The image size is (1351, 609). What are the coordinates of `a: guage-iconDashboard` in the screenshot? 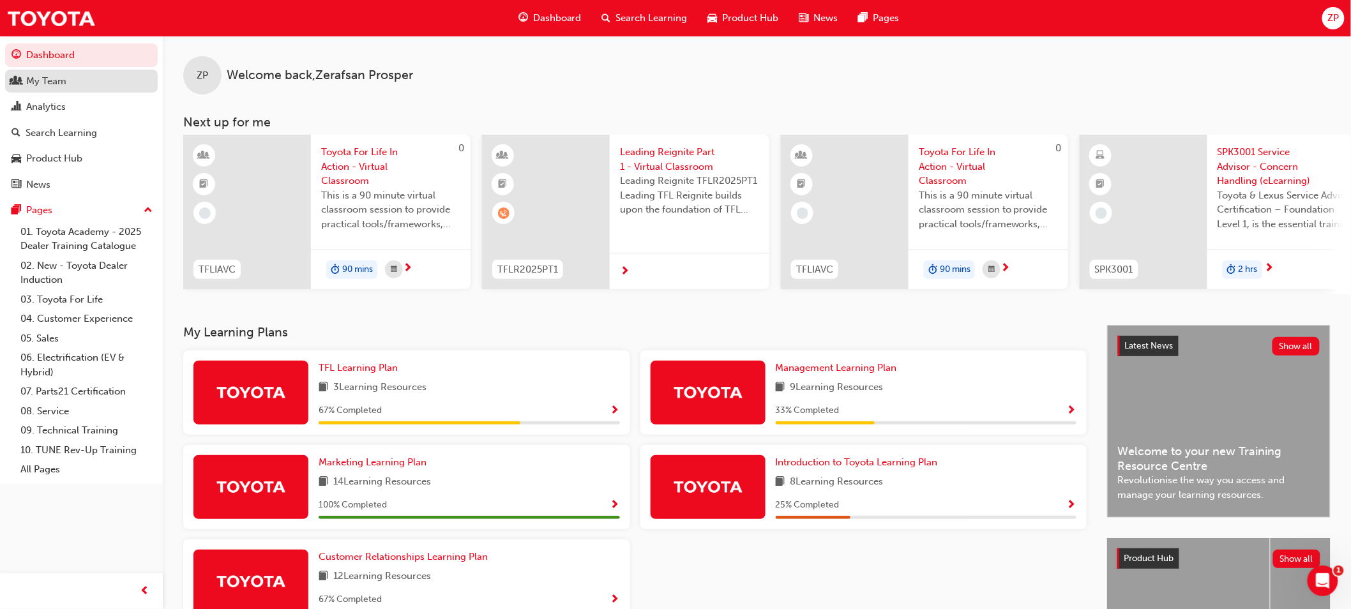 It's located at (550, 18).